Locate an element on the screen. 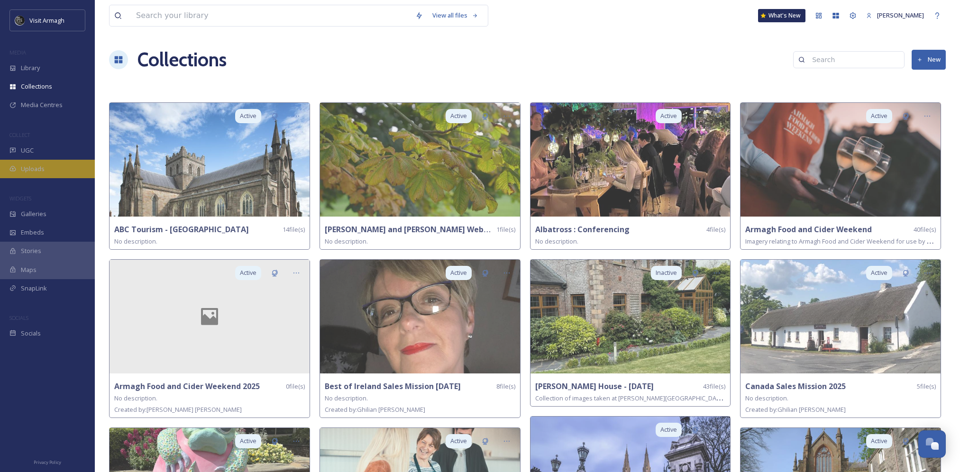  img: 1b67f726-af31-4ce1-9a18-93ac838d75e2.jpg is located at coordinates (420, 317).